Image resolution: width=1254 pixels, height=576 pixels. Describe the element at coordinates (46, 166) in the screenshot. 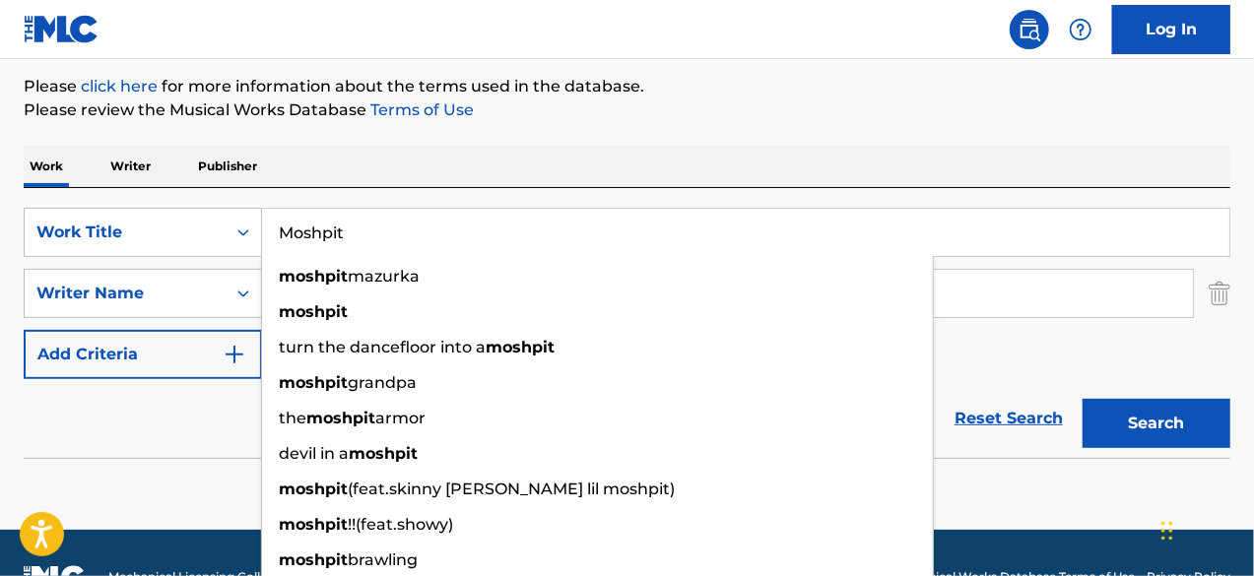

I see `p: Work` at that location.